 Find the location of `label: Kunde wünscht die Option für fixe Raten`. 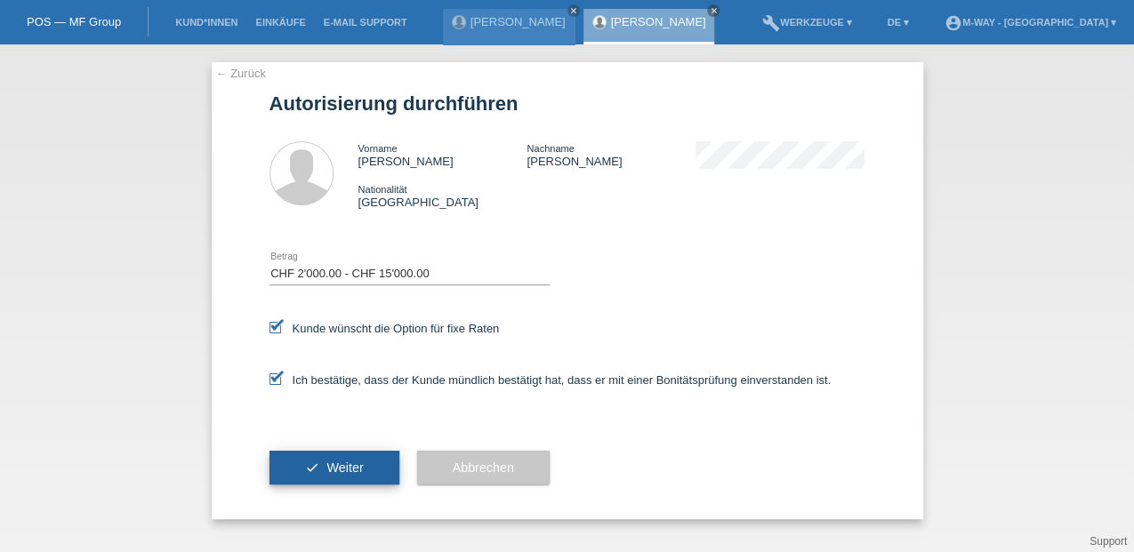

label: Kunde wünscht die Option für fixe Raten is located at coordinates (384, 328).